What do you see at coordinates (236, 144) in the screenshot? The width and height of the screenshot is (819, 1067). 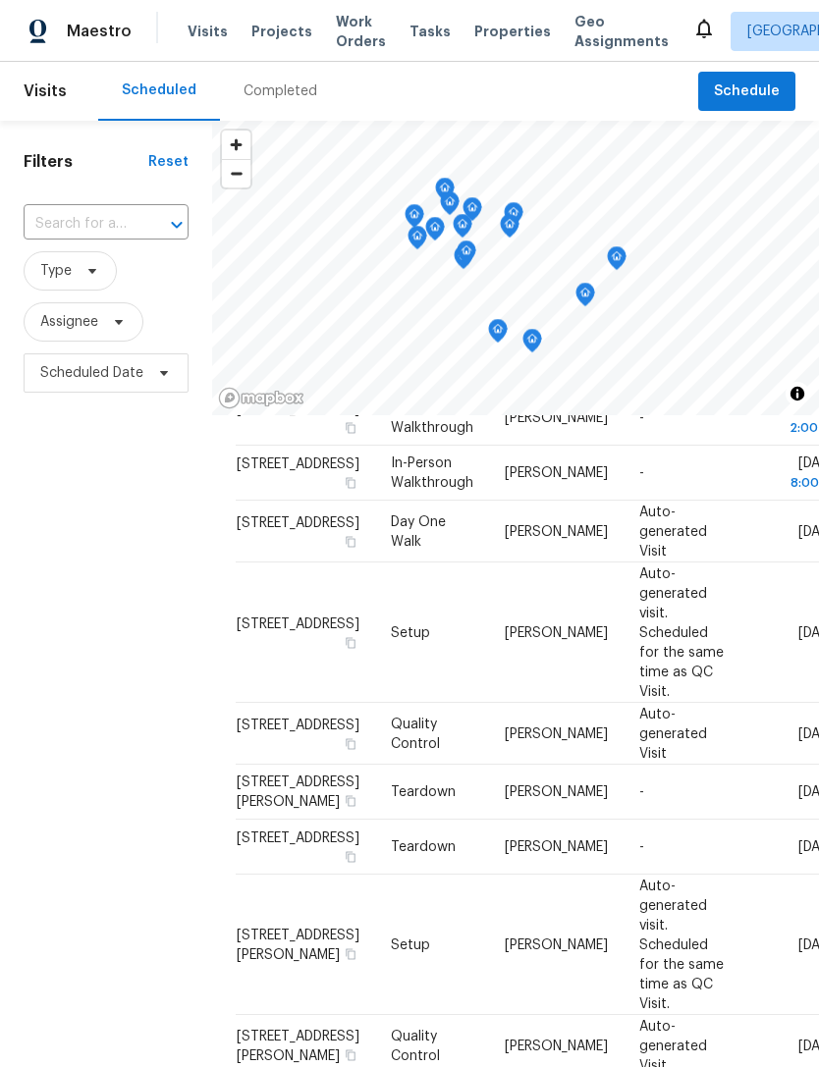 I see `button: Zoom in` at bounding box center [236, 144].